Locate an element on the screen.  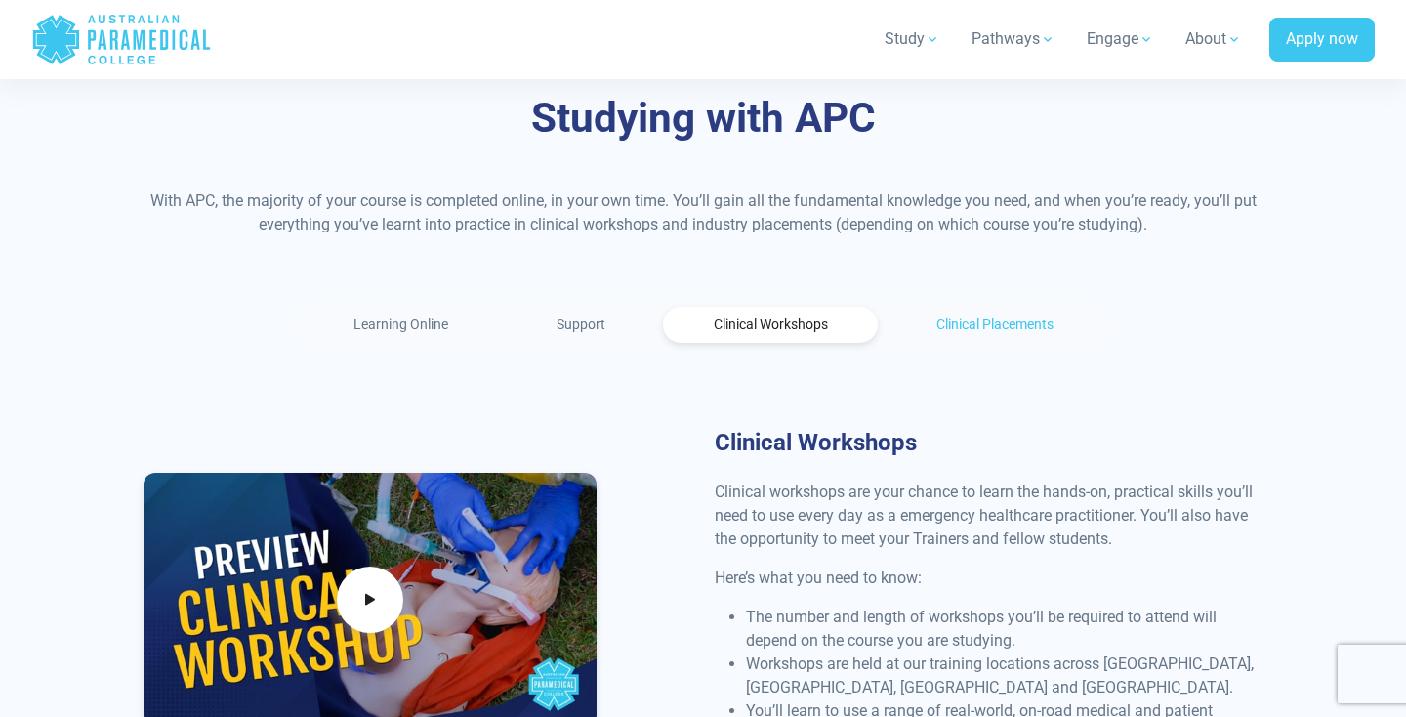
a: Study is located at coordinates (912, 39).